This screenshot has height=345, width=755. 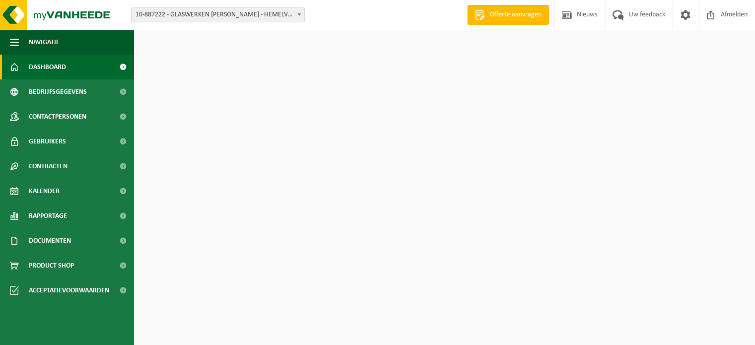 I want to click on span: 10-887222 - GLASWERKEN ALLAER - HEMELVEERDEGEM, so click(x=218, y=15).